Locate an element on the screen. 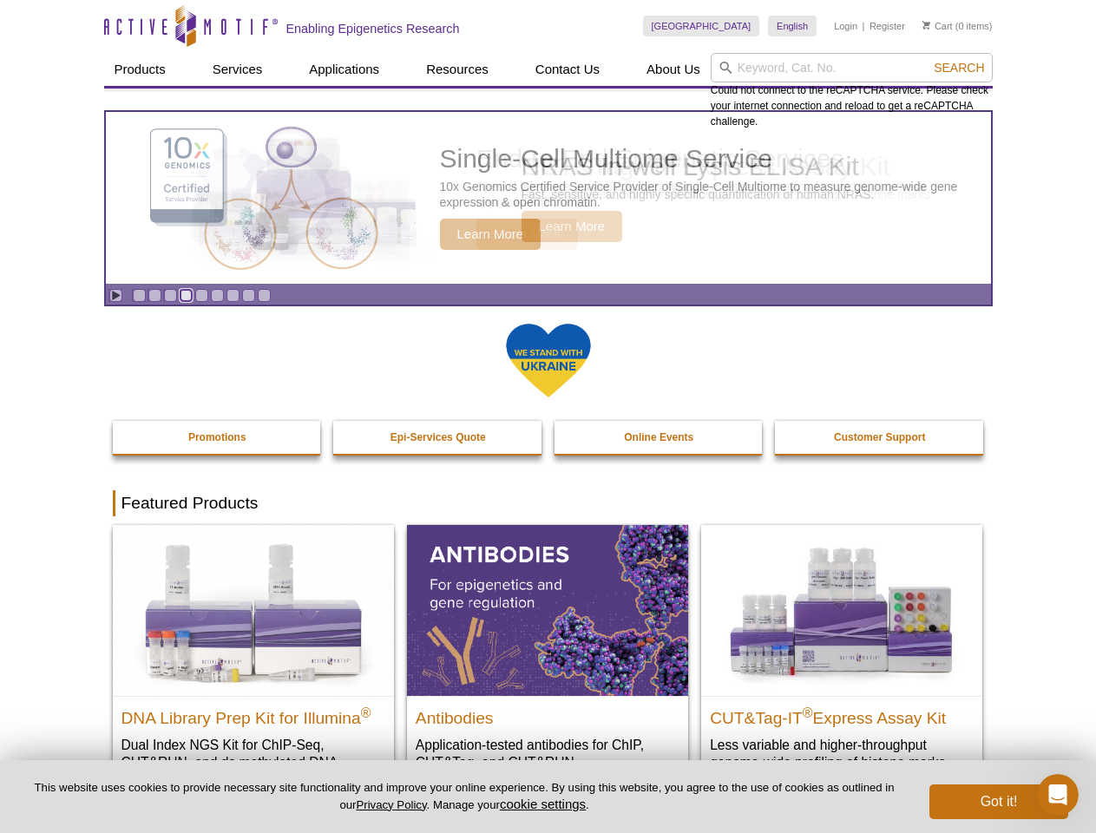 The image size is (1096, 833). h2: Featured Products is located at coordinates (548, 503).